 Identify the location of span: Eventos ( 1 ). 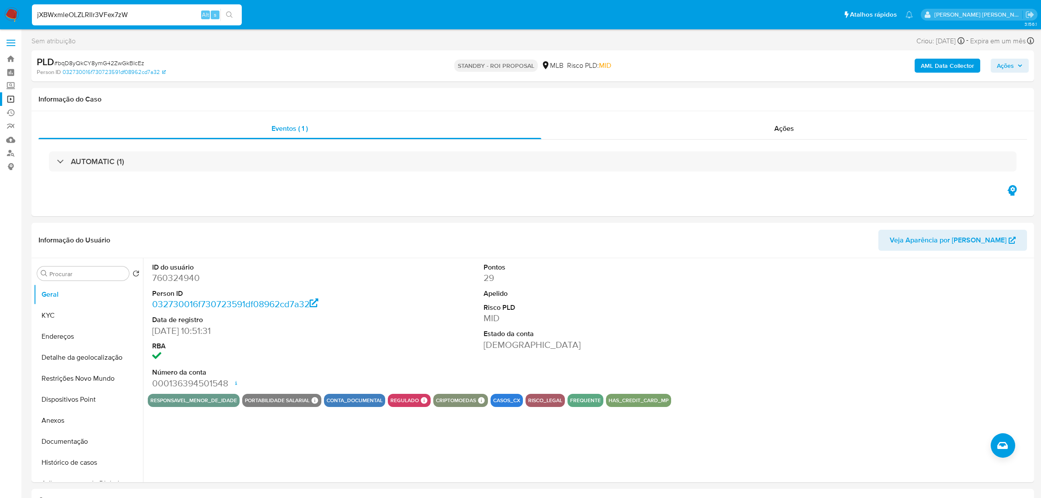
(290, 128).